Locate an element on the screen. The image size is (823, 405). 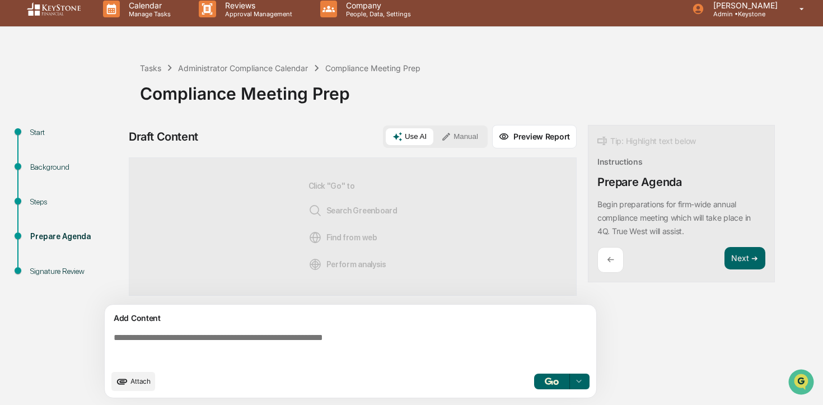
div: Start is located at coordinates (76, 132).